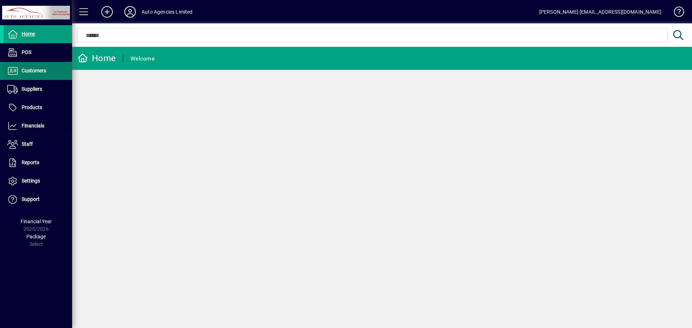 This screenshot has height=328, width=692. What do you see at coordinates (28, 34) in the screenshot?
I see `span: Home` at bounding box center [28, 34].